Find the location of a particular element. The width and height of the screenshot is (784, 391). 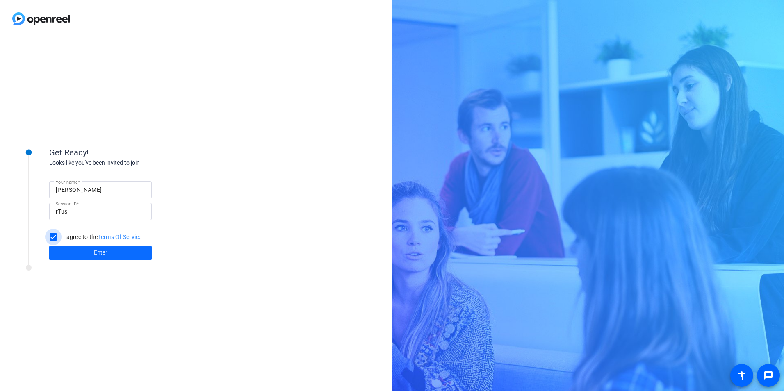

button: Enter is located at coordinates (100, 253).